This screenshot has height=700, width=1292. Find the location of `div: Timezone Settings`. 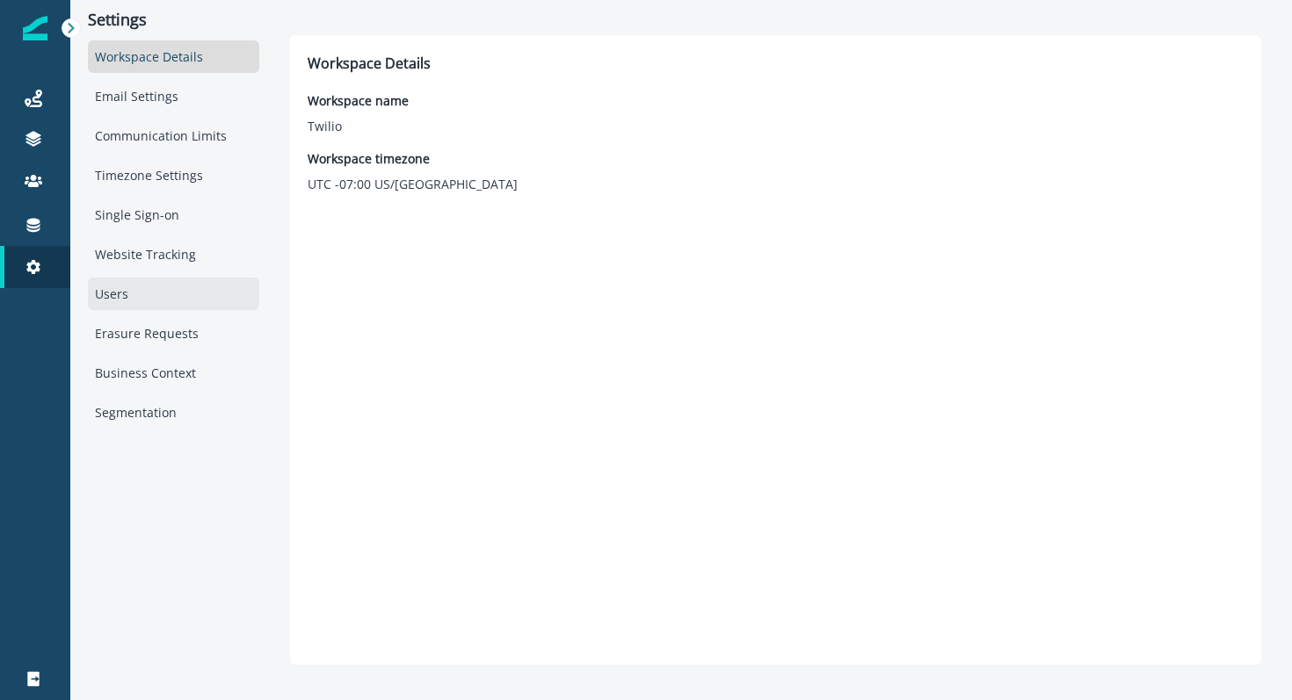

div: Timezone Settings is located at coordinates (173, 175).